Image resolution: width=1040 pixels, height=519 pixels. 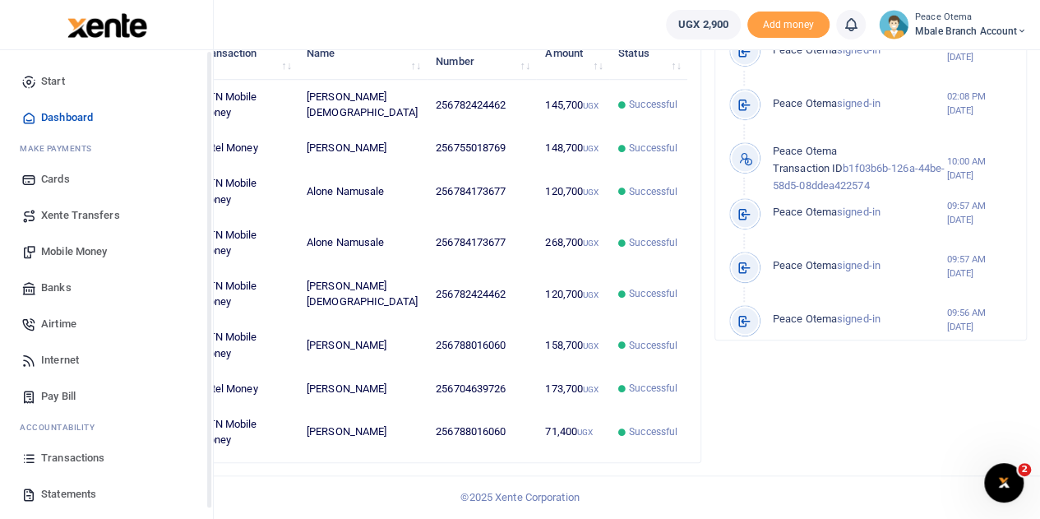 What do you see at coordinates (74, 252) in the screenshot?
I see `span: Mobile Money` at bounding box center [74, 252].